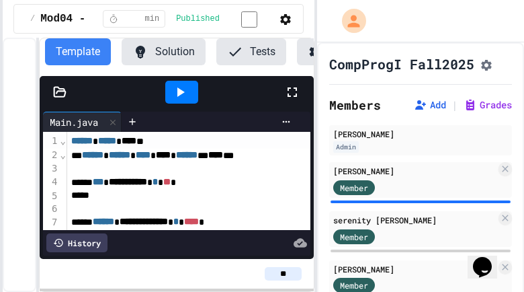 The height and width of the screenshot is (292, 524). I want to click on input: publish toggle, so click(249, 19).